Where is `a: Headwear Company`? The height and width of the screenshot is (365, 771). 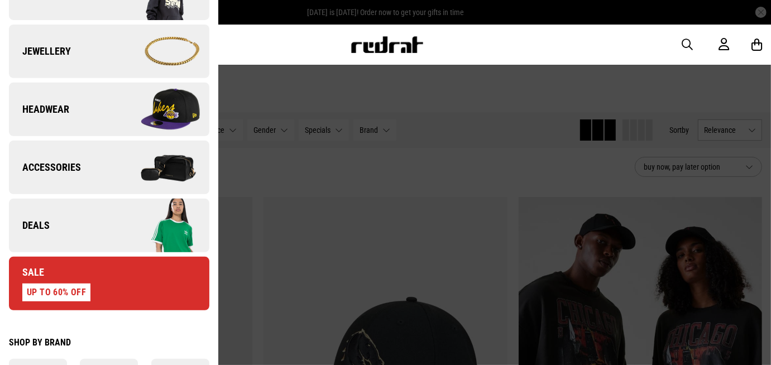
a: Headwear Company is located at coordinates (109, 109).